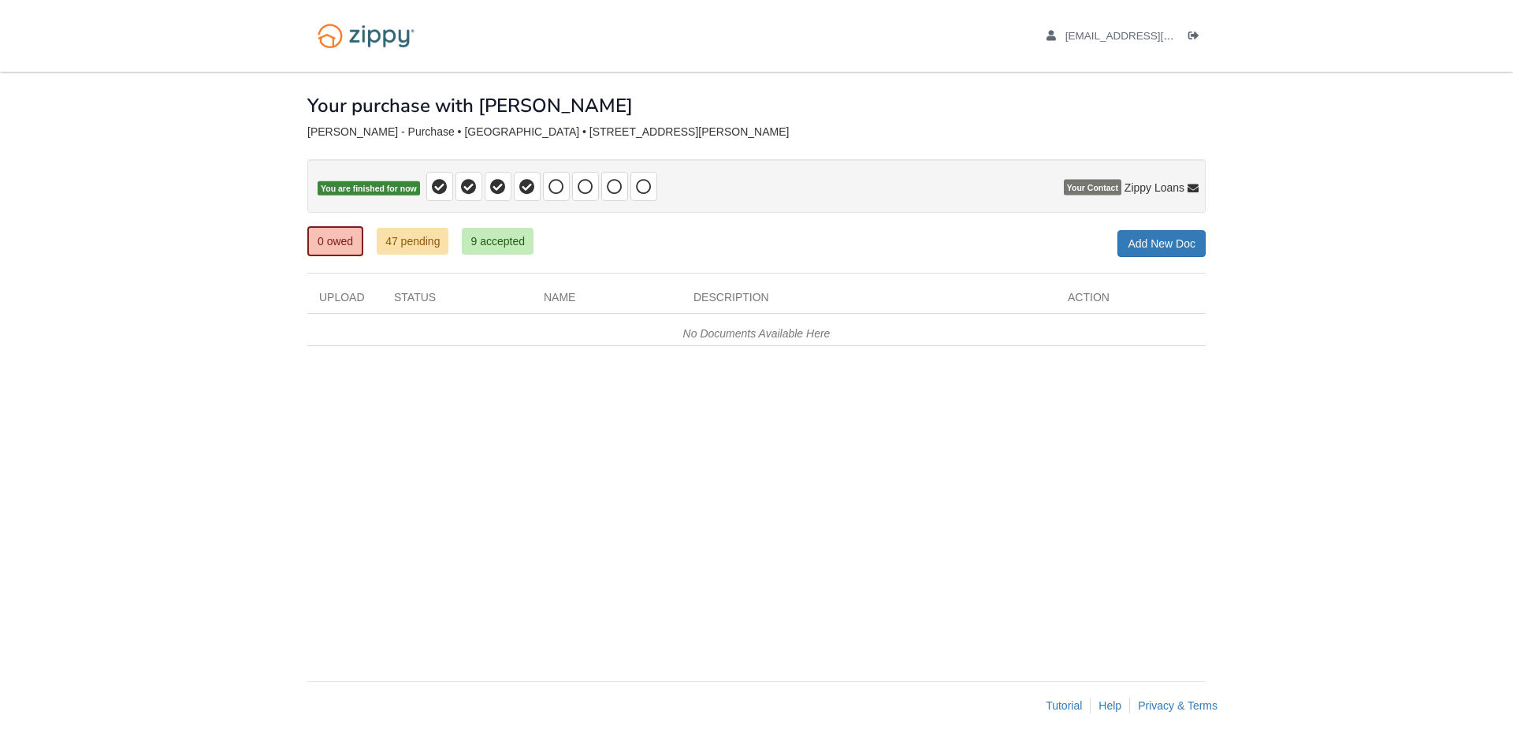 The width and height of the screenshot is (1513, 745). I want to click on a: Tutorial, so click(1064, 705).